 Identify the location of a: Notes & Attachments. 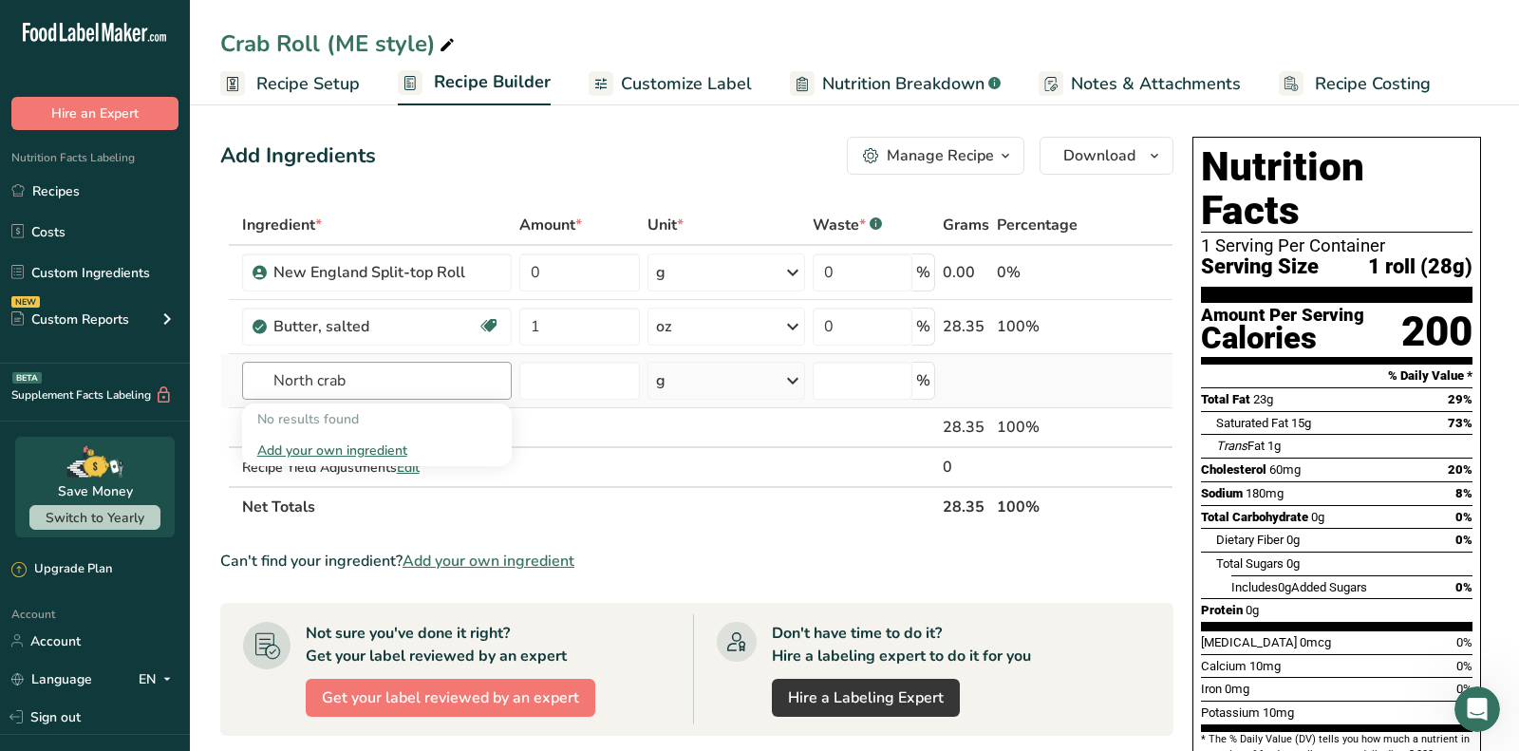
(1139, 84).